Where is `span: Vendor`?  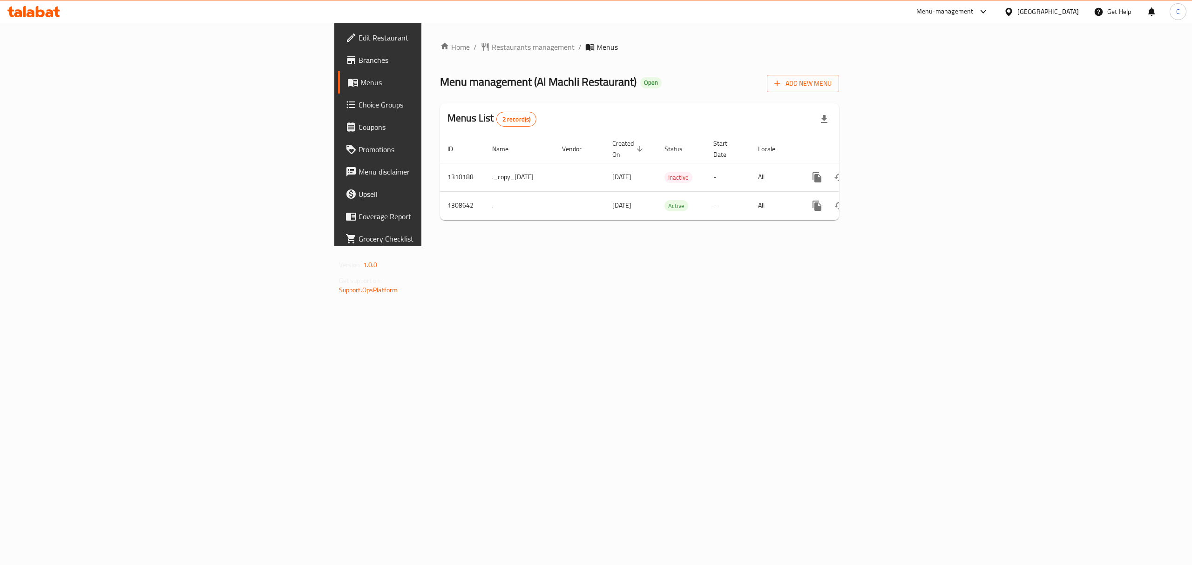 span: Vendor is located at coordinates (578, 149).